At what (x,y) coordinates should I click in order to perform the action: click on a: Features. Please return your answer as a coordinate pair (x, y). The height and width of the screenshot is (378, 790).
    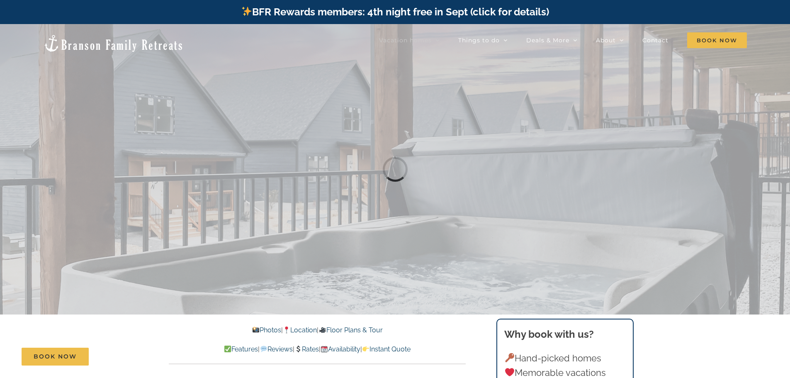
    Looking at the image, I should click on (241, 349).